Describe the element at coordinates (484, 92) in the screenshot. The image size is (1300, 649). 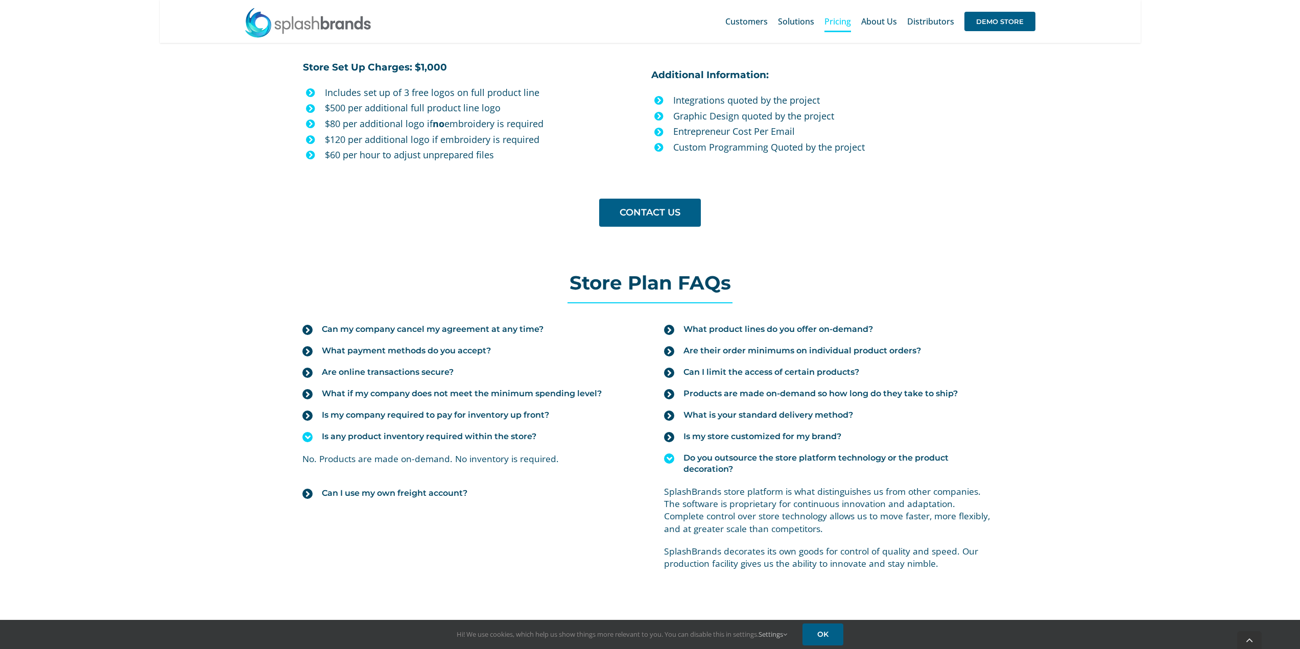
I see `p: Includes set up of 3 free logos on full product line` at that location.